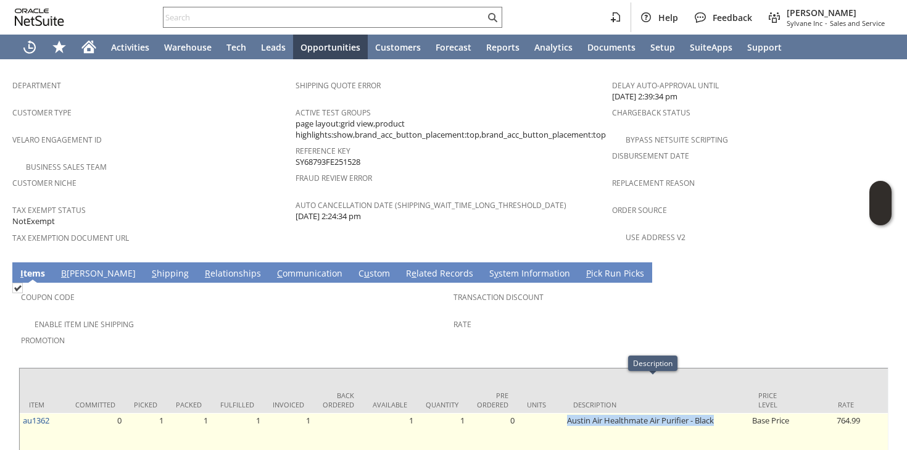  What do you see at coordinates (273, 47) in the screenshot?
I see `span: Leads` at bounding box center [273, 47].